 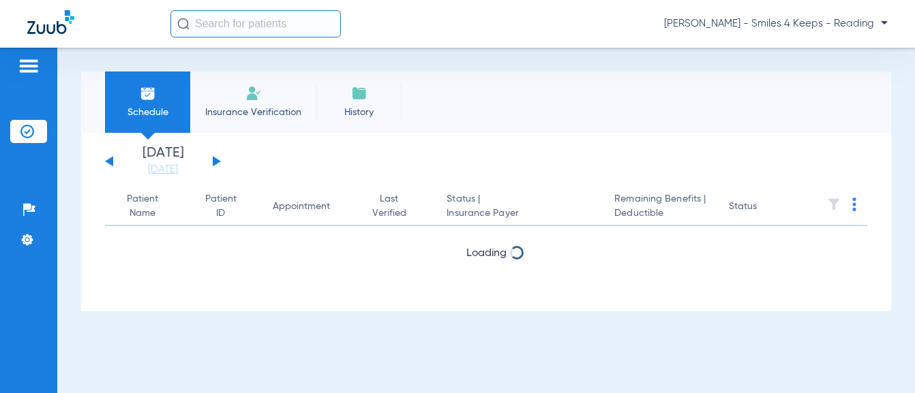 I want to click on span: History, so click(x=359, y=112).